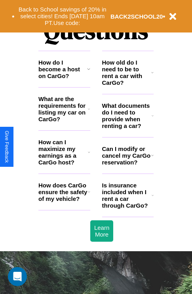 The width and height of the screenshot is (192, 294). Describe the element at coordinates (63, 69) in the screenshot. I see `h3: How do I become a host on CarGo?` at that location.